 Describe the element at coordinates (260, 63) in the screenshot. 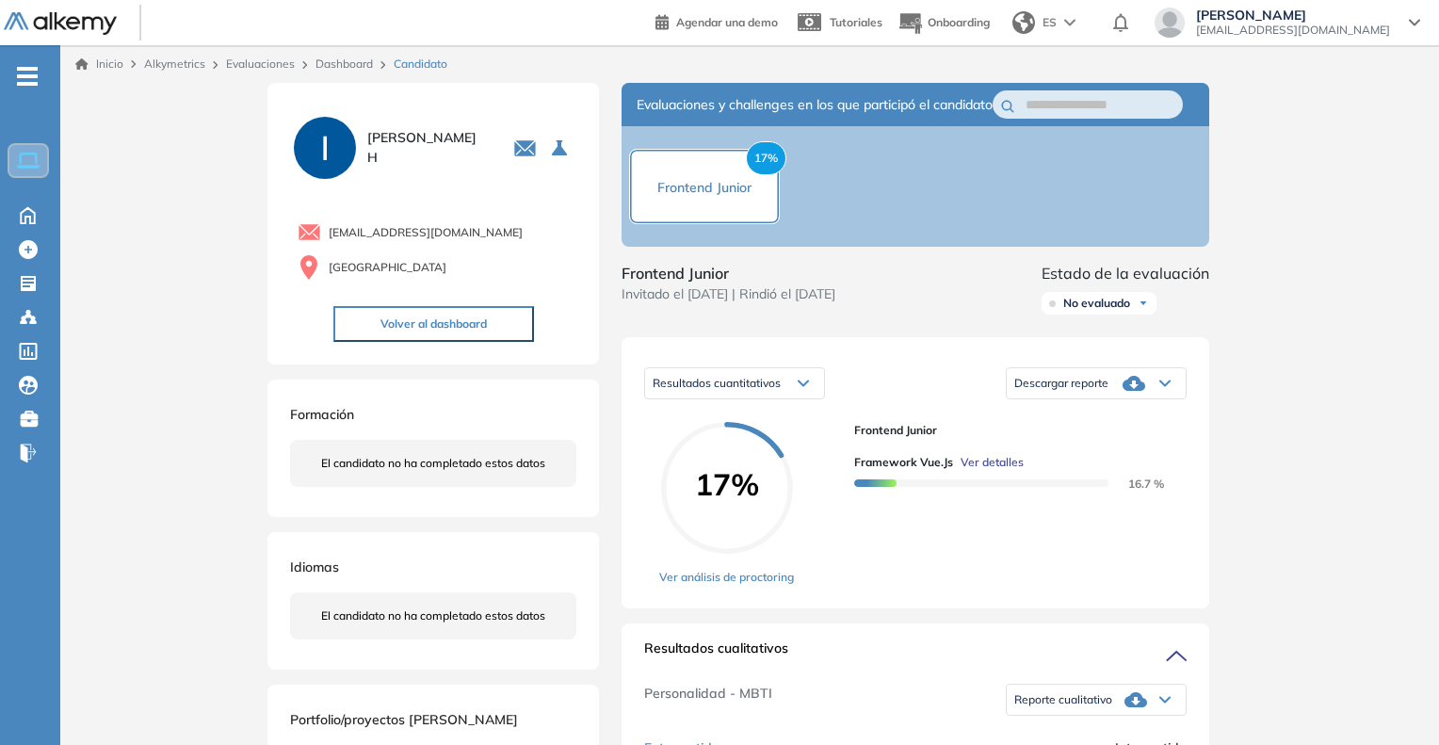

I see `a: Evaluaciones` at that location.